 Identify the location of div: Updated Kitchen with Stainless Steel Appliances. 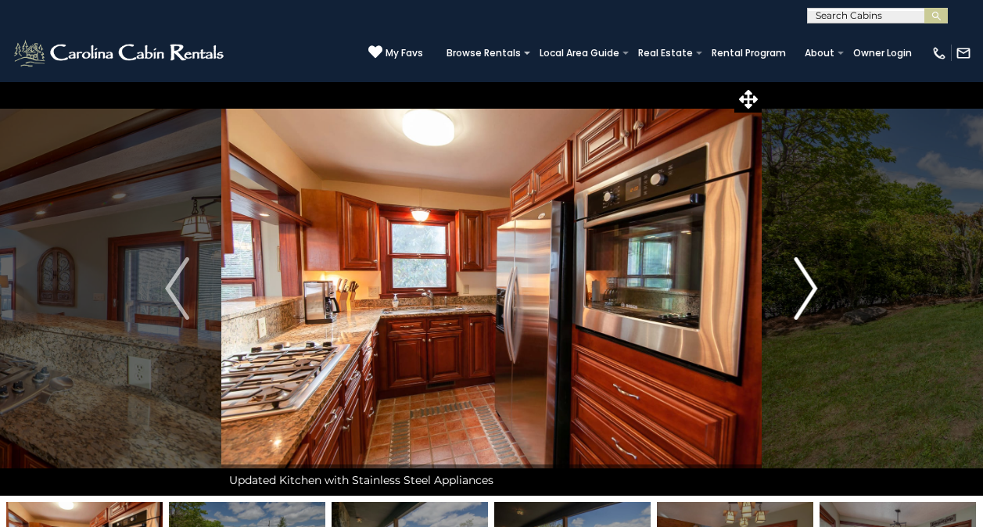
(491, 480).